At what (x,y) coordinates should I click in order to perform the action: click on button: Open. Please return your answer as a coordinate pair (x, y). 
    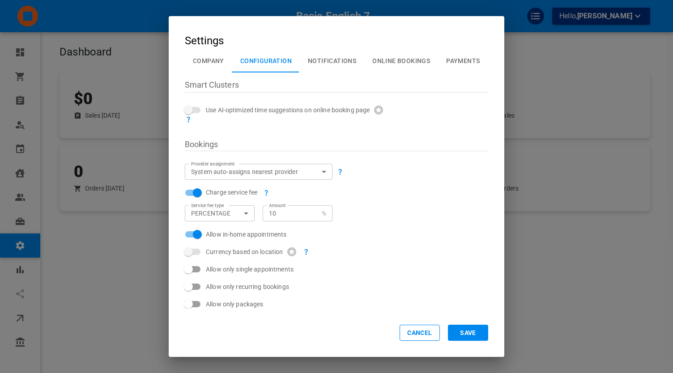
    Looking at the image, I should click on (246, 213).